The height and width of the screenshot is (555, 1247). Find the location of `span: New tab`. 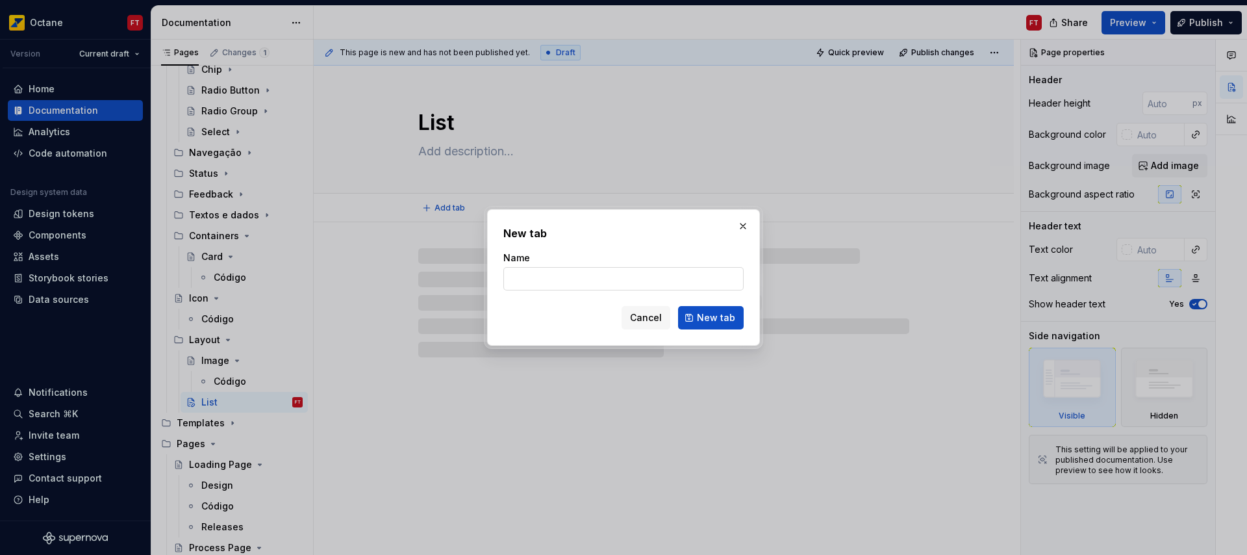

span: New tab is located at coordinates (716, 318).